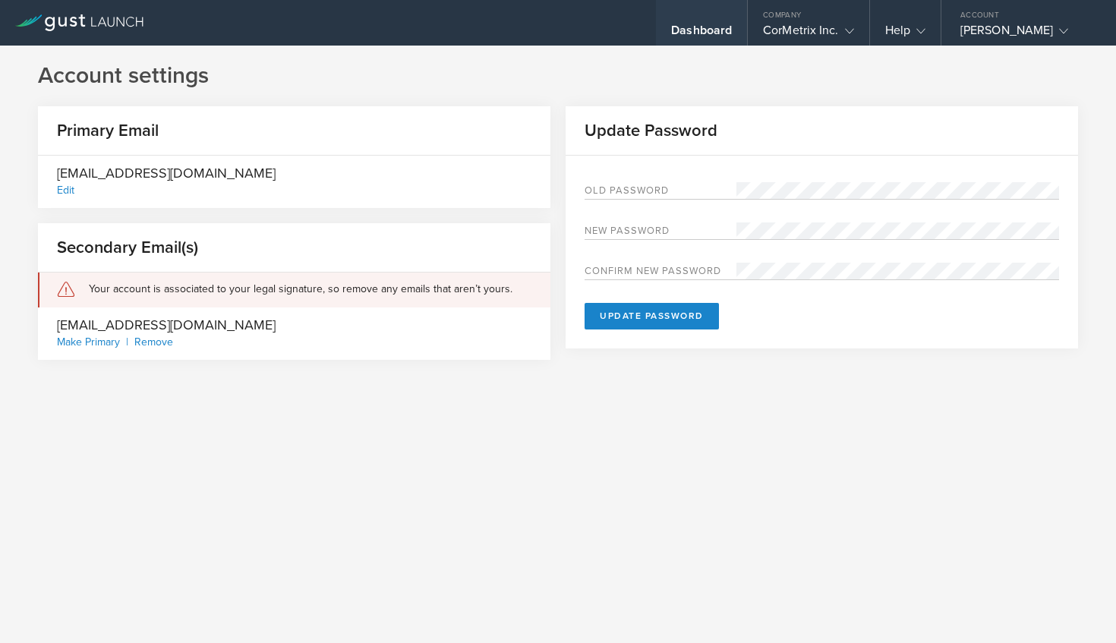  I want to click on div: Help, so click(905, 34).